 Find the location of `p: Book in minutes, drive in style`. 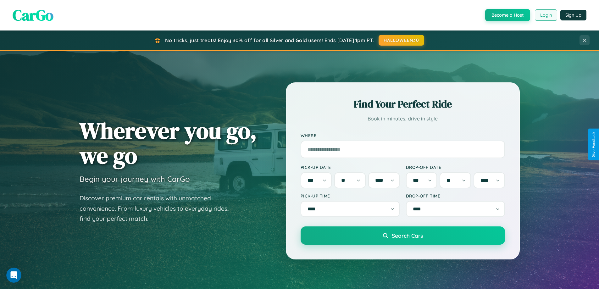

p: Book in minutes, drive in style is located at coordinates (403, 119).